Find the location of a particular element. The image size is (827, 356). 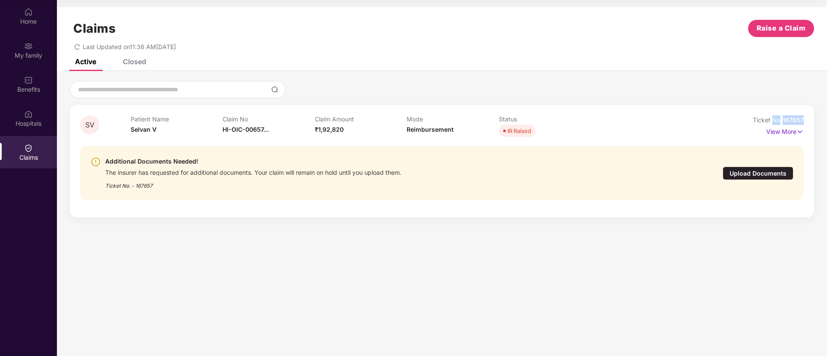

img: svg+xml;base64,PHN2ZyBpZD0iU2VhcmNoLTMyeDMyIiB4bWxucz0iaHR0cDovL3d3dy53My5vcmcvMjAwMC9zdmciIHdpZH... is located at coordinates (275, 90).